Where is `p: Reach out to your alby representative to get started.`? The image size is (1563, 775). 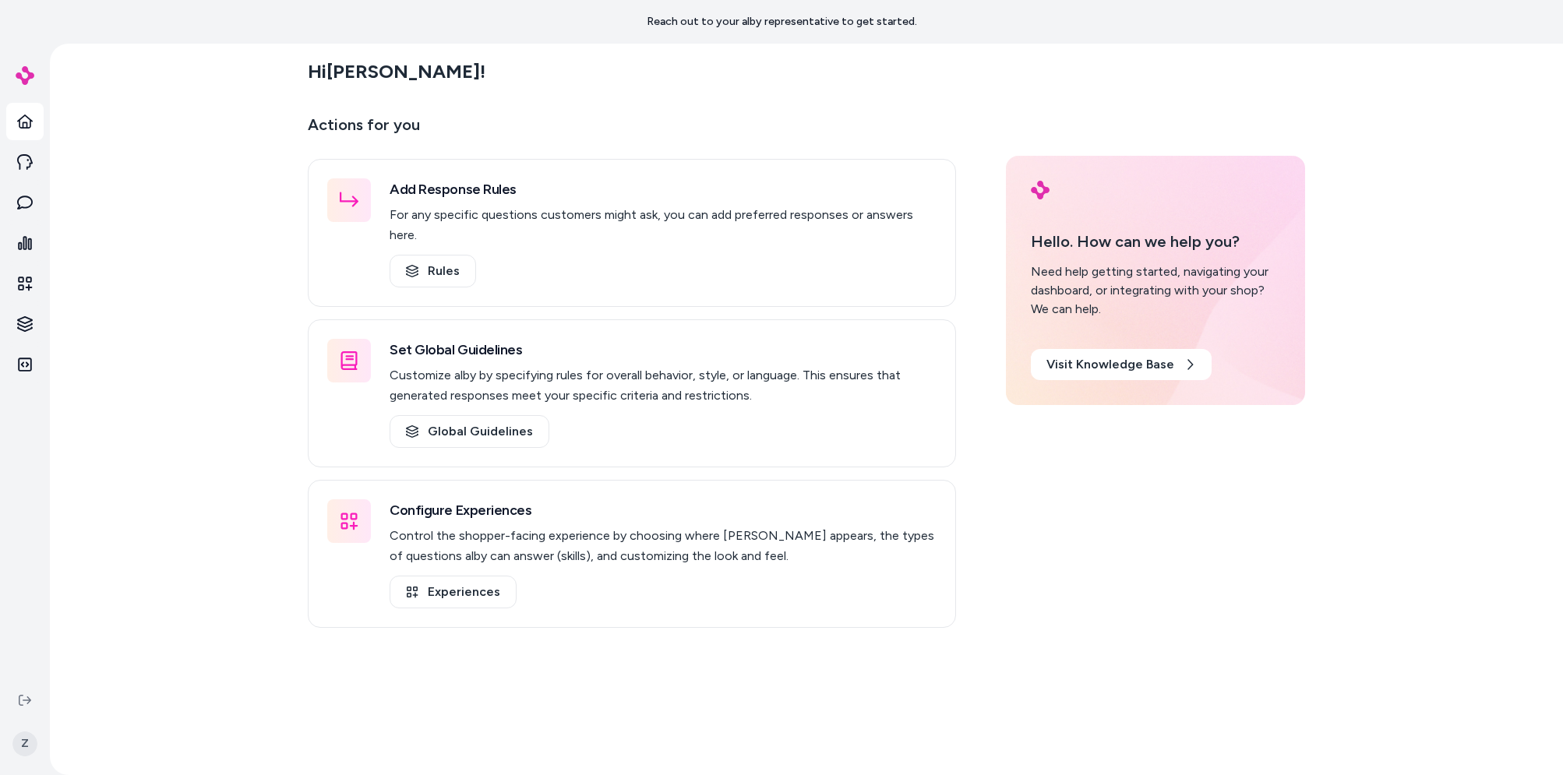
p: Reach out to your alby representative to get started. is located at coordinates (782, 22).